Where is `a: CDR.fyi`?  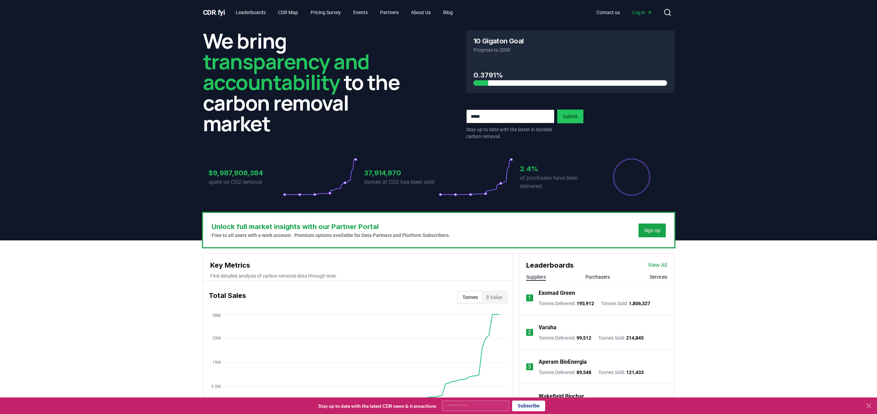
a: CDR.fyi is located at coordinates (214, 12).